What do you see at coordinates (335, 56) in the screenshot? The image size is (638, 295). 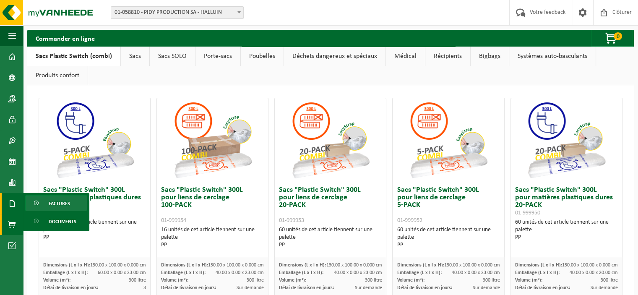 I see `a: Déchets dangereux et spéciaux` at bounding box center [335, 56].